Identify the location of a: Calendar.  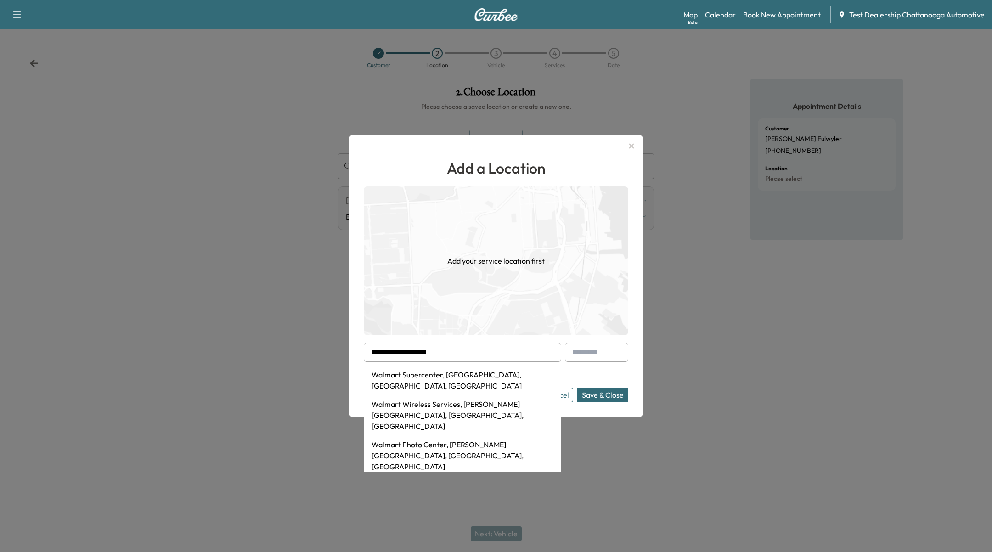
(720, 15).